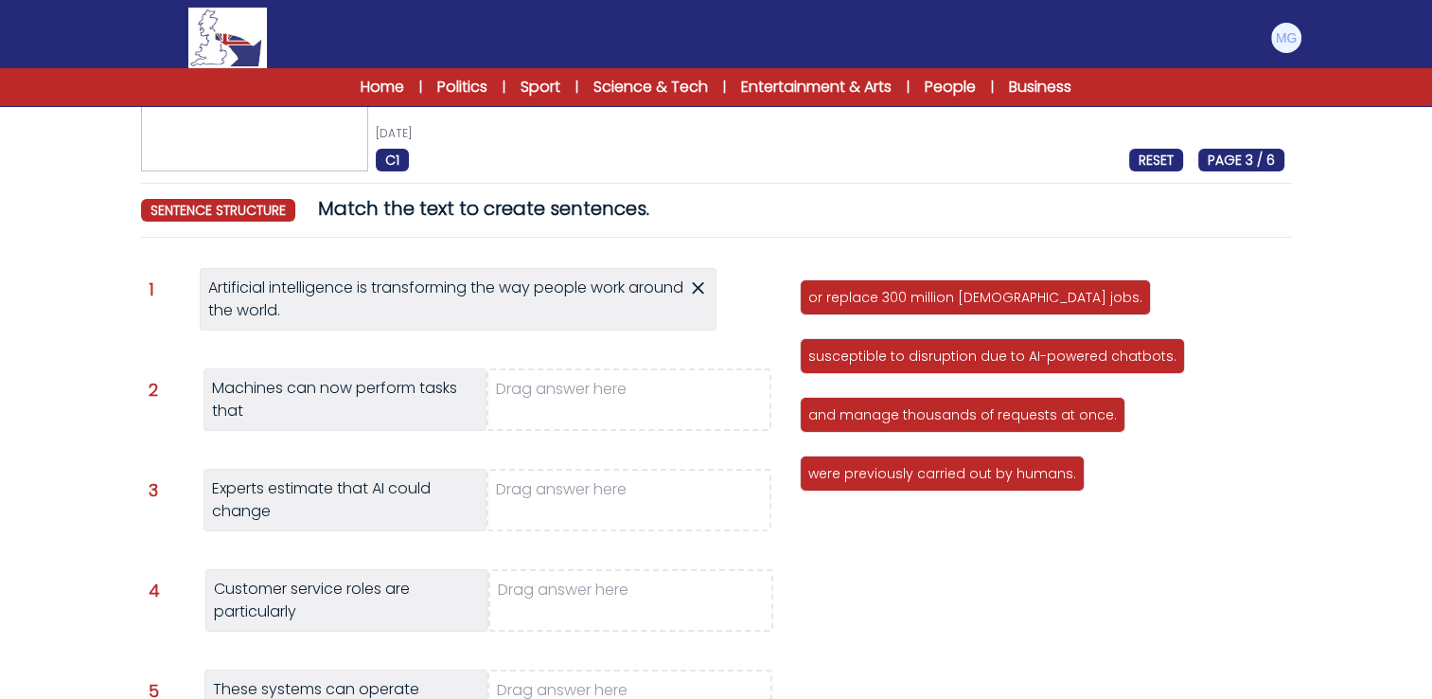  What do you see at coordinates (228, 38) in the screenshot?
I see `a: Logo` at bounding box center [228, 38].